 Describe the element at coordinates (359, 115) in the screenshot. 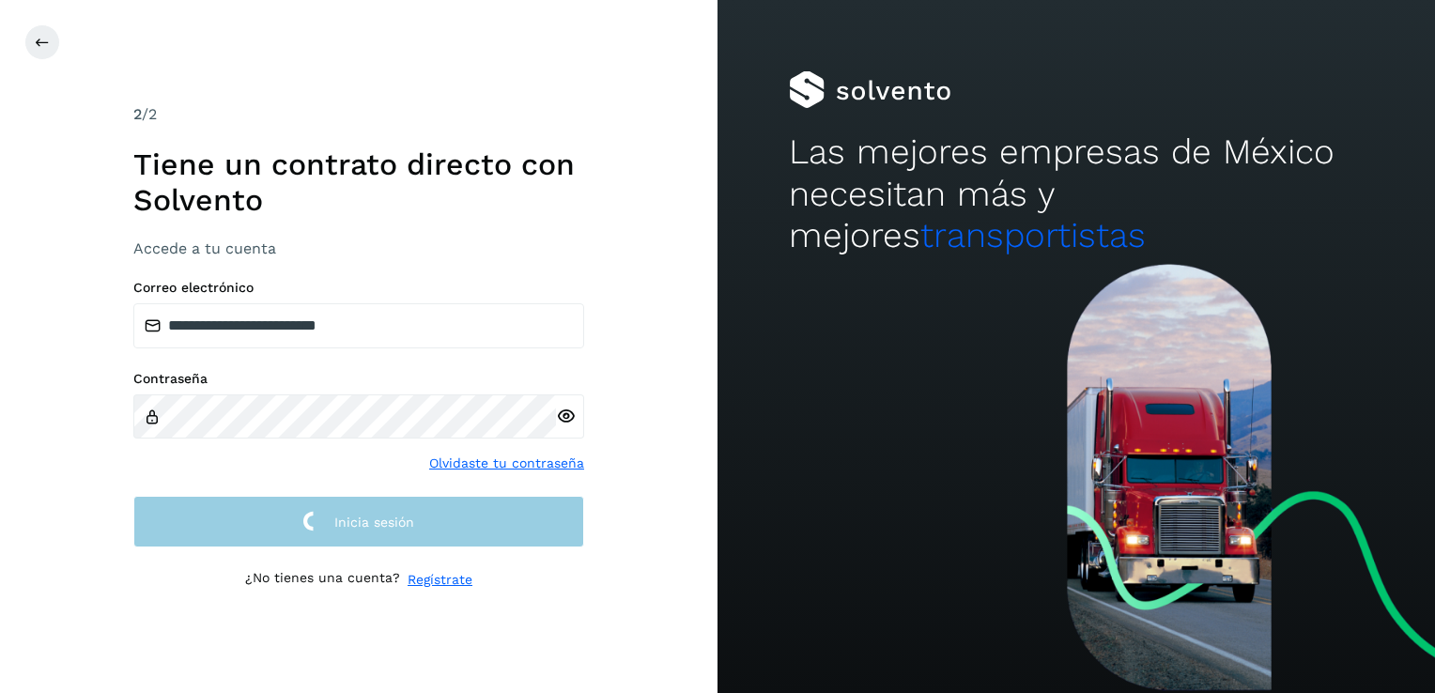

I see `div: /2` at that location.